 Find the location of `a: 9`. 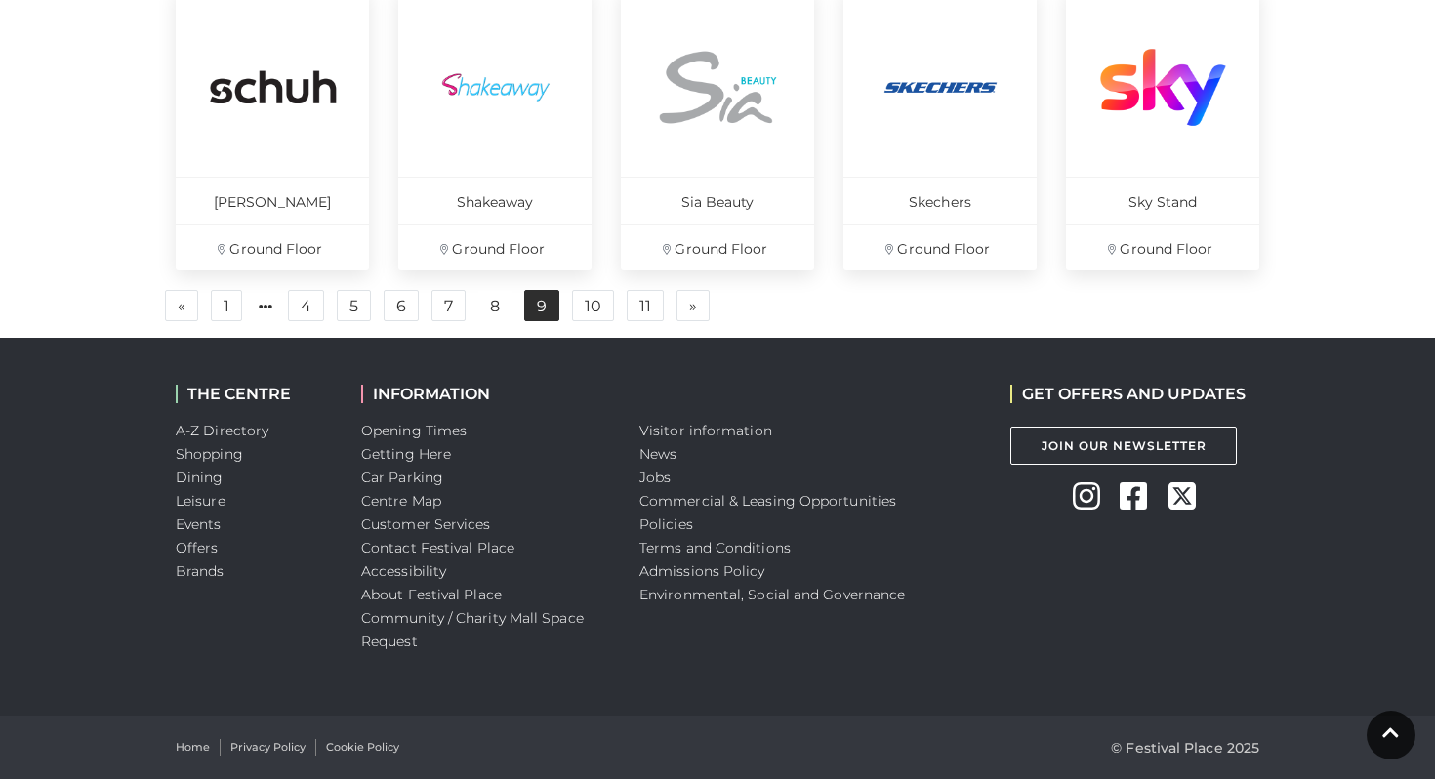

a: 9 is located at coordinates (542, 306).